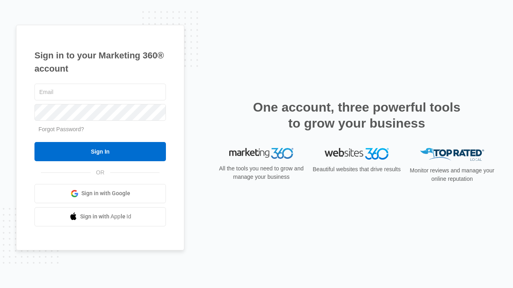 Image resolution: width=513 pixels, height=288 pixels. Describe the element at coordinates (106, 217) in the screenshot. I see `span: Sign in with Apple Id` at that location.